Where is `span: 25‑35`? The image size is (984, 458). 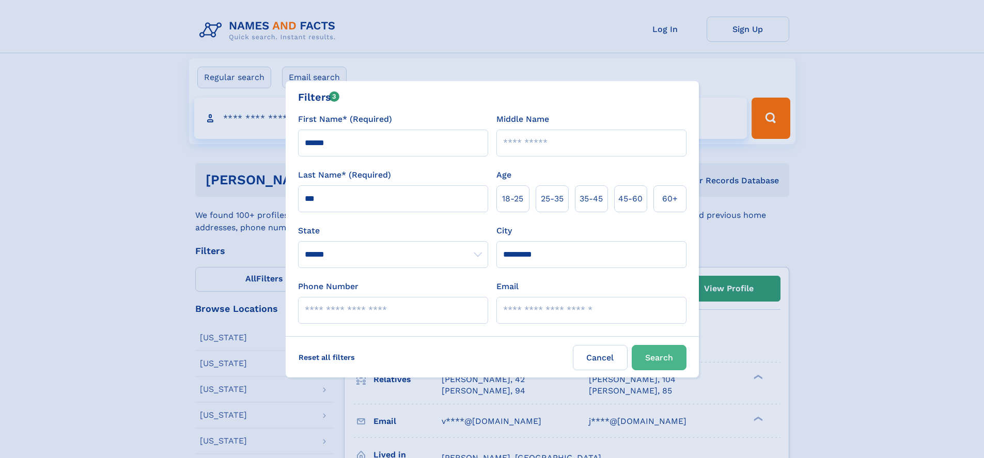 span: 25‑35 is located at coordinates (552, 199).